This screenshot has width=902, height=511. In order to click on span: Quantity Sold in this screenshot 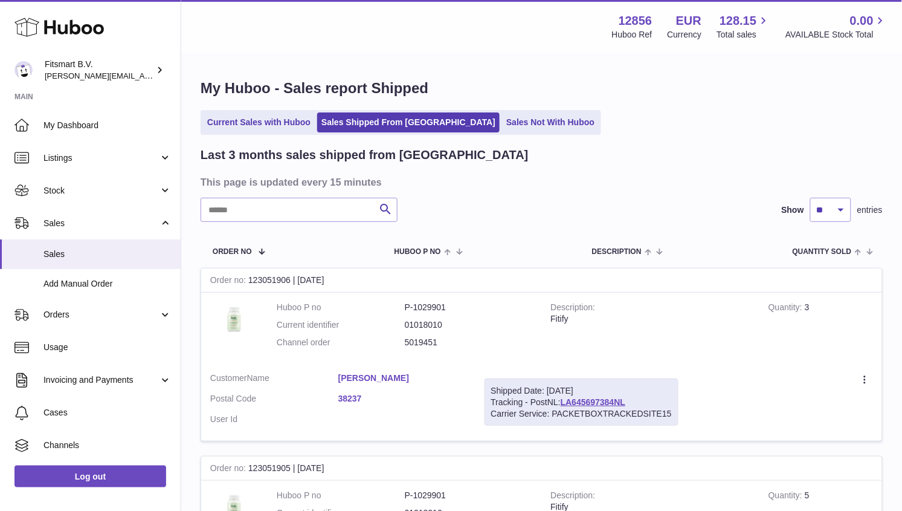, I will do `click(823, 251)`.